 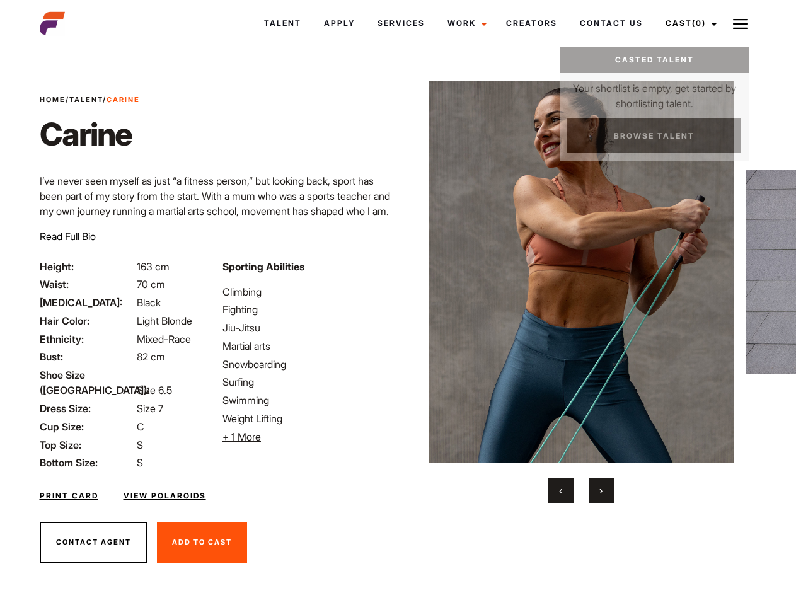 I want to click on a: View Polaroids, so click(x=165, y=496).